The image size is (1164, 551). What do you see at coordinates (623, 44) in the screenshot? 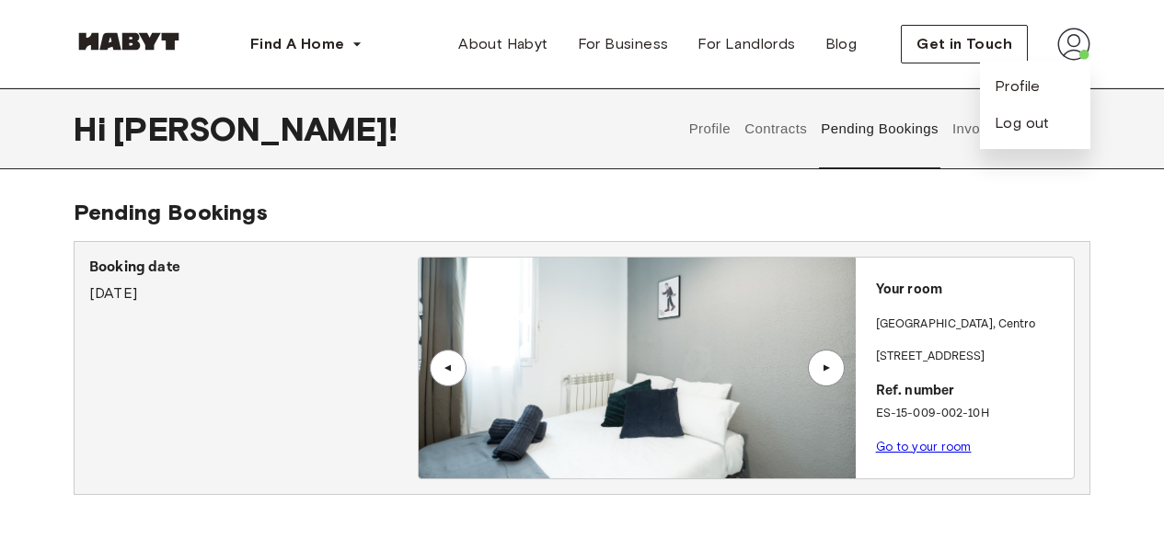
I see `span: For Business` at bounding box center [623, 44].